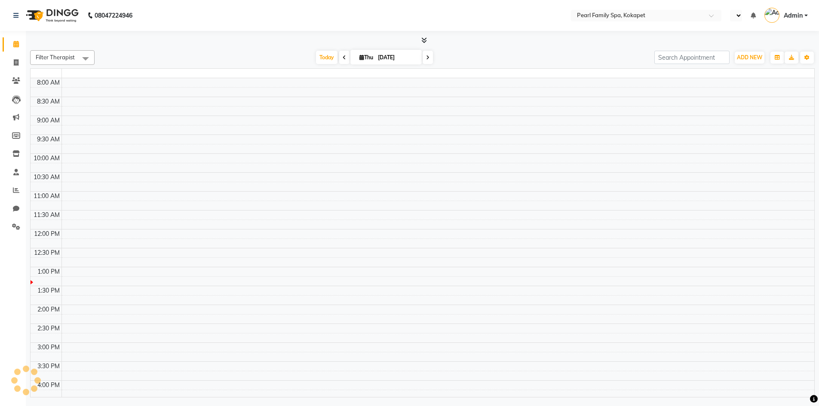  What do you see at coordinates (46, 158) in the screenshot?
I see `div: 10:00 AM` at bounding box center [46, 158].